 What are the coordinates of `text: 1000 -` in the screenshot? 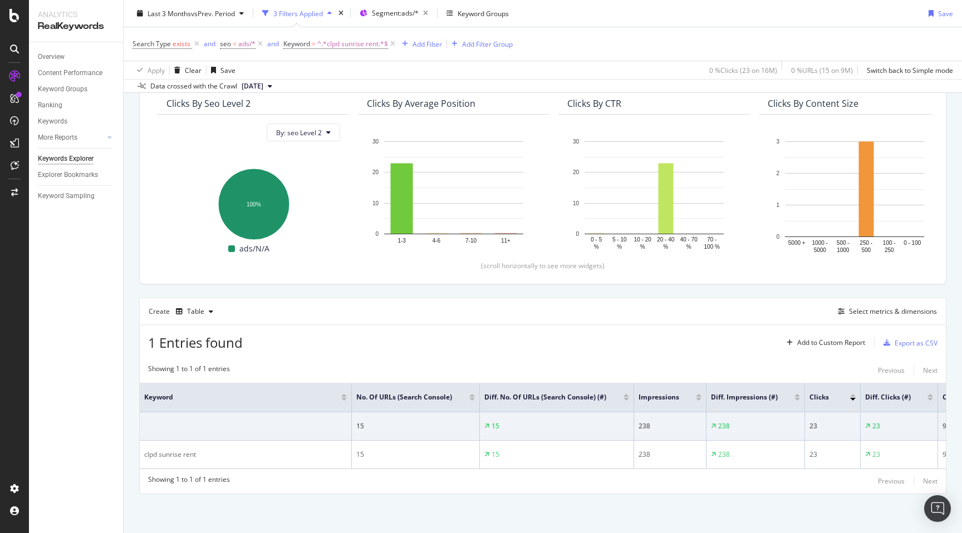 It's located at (820, 243).